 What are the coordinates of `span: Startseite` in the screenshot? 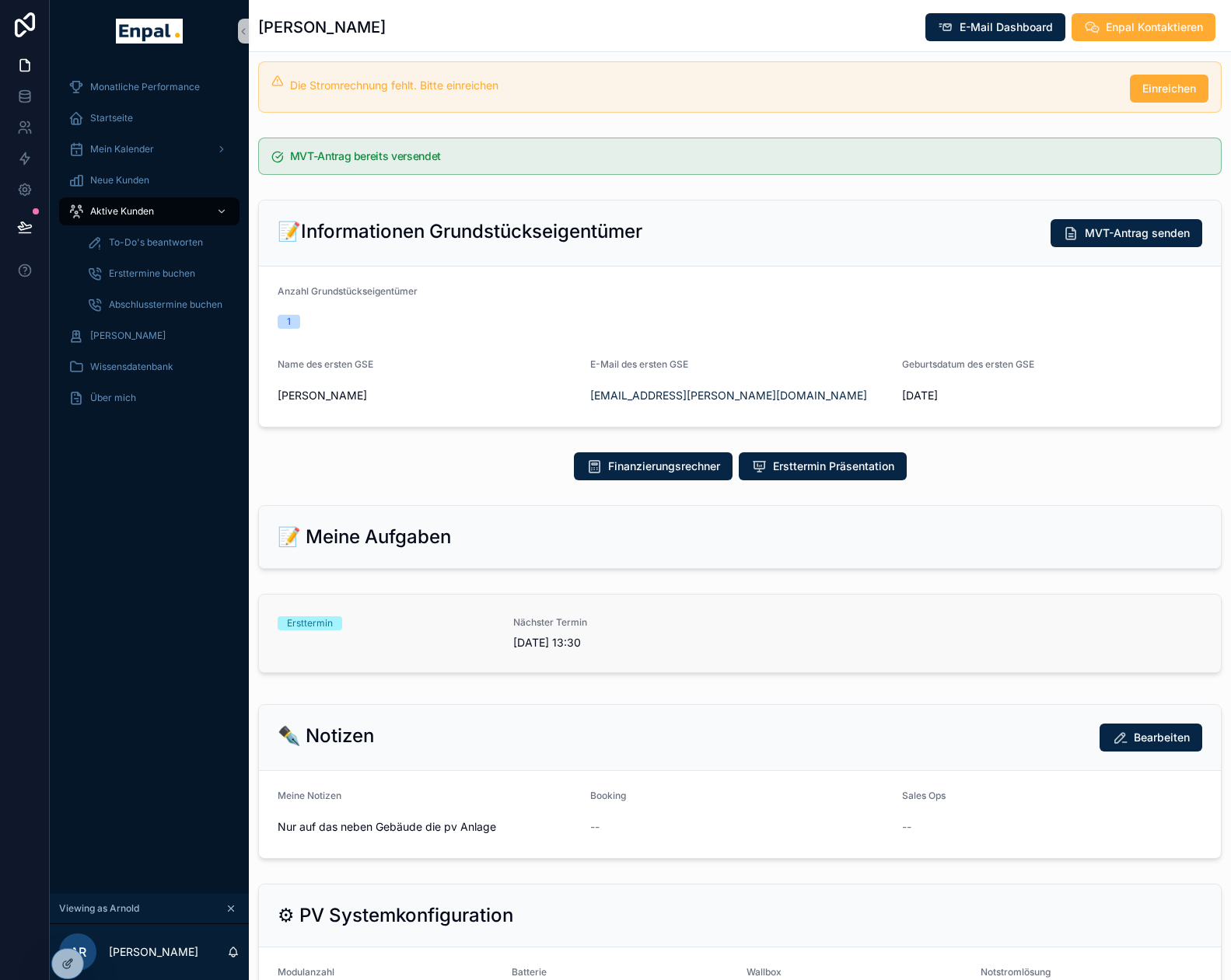 It's located at (111, 118).